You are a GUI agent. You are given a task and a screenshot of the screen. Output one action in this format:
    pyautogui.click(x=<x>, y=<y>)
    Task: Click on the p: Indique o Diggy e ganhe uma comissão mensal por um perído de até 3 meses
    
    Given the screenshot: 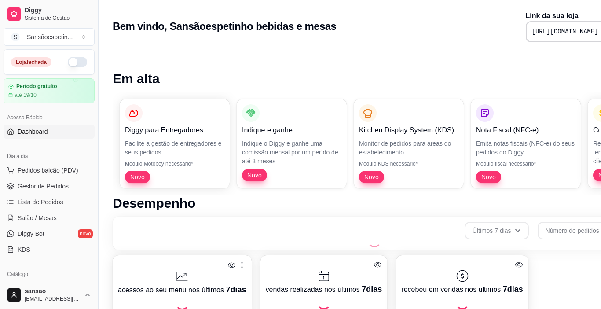 What is the action you would take?
    pyautogui.click(x=292, y=152)
    